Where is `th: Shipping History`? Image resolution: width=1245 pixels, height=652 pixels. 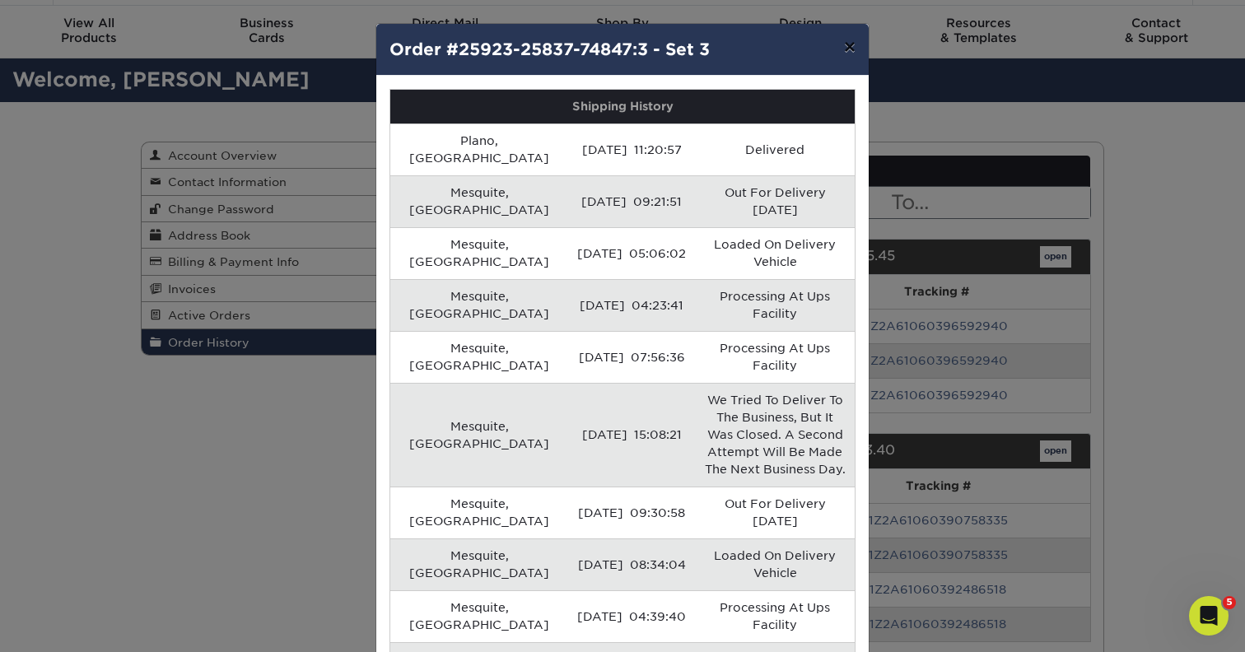
th: Shipping History is located at coordinates (622, 106).